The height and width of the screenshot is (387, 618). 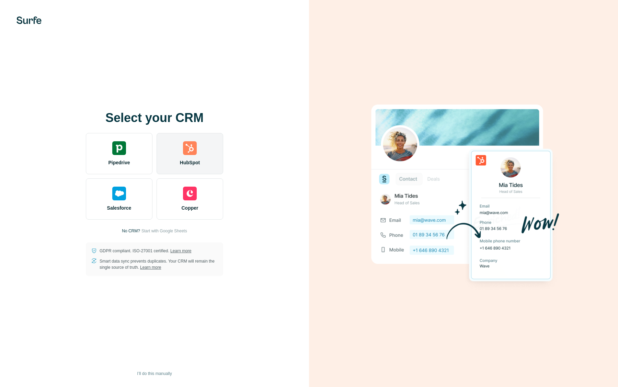 What do you see at coordinates (119, 148) in the screenshot?
I see `img: pipedrive's logo` at bounding box center [119, 148].